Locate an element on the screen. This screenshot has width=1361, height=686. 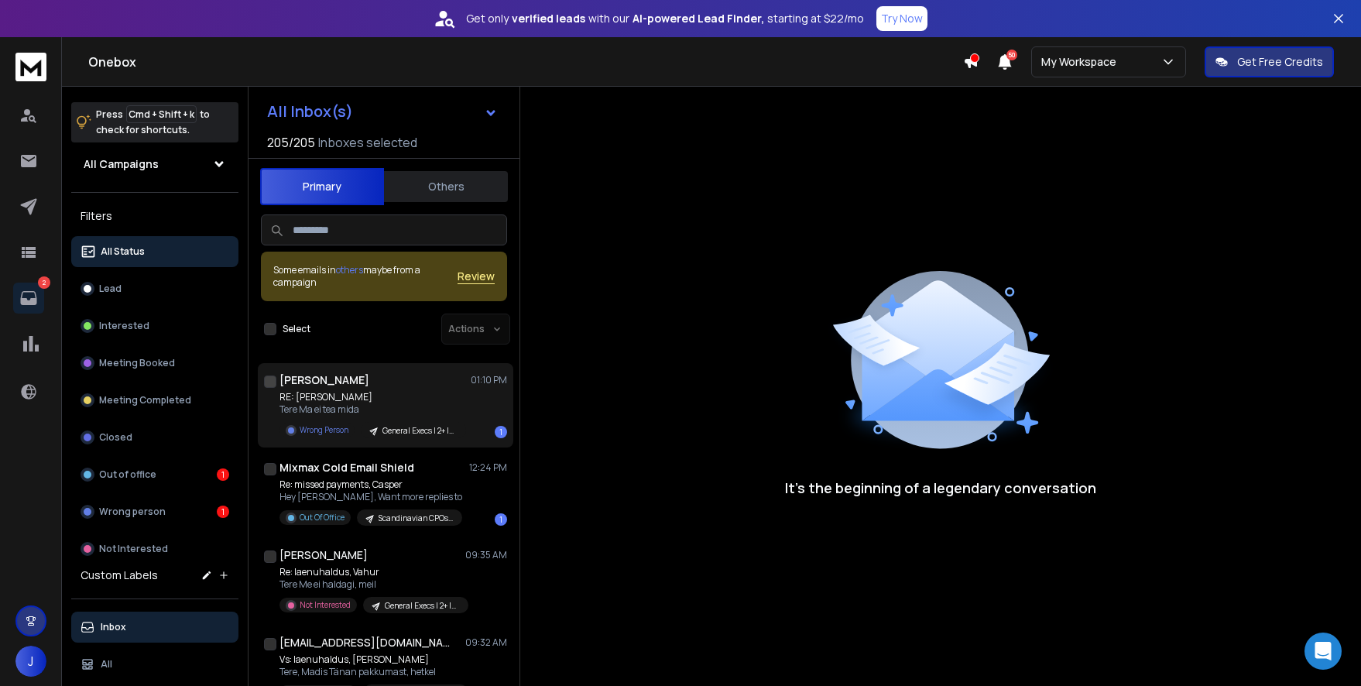
button: Wrong person1 is located at coordinates (155, 512).